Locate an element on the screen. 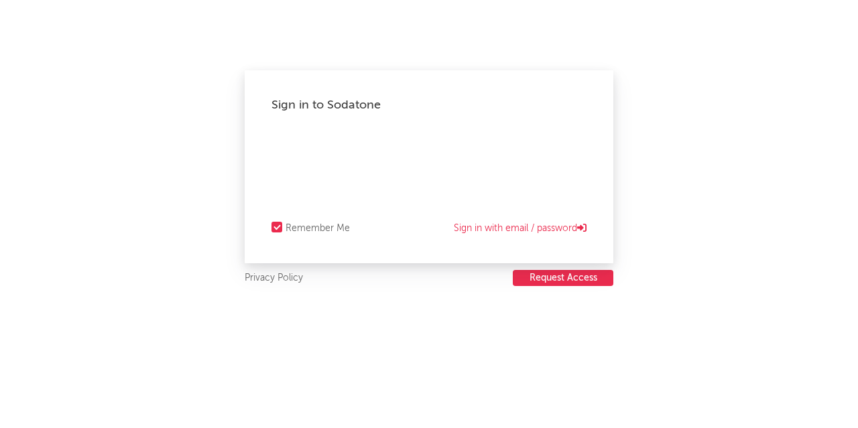  a: Sign in with email / password is located at coordinates (520, 229).